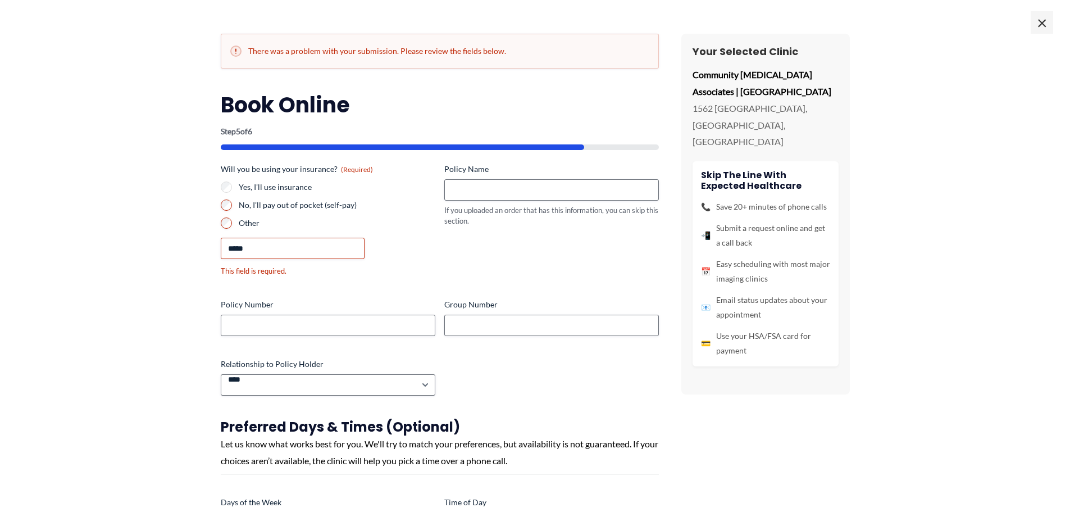 This screenshot has height=512, width=1070. What do you see at coordinates (551, 215) in the screenshot?
I see `div: If you uploaded an order that has this information, you can skip this section.` at bounding box center [551, 215].